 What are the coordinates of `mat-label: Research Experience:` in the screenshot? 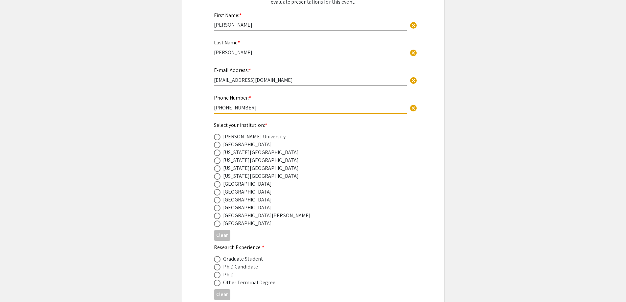 It's located at (239, 247).